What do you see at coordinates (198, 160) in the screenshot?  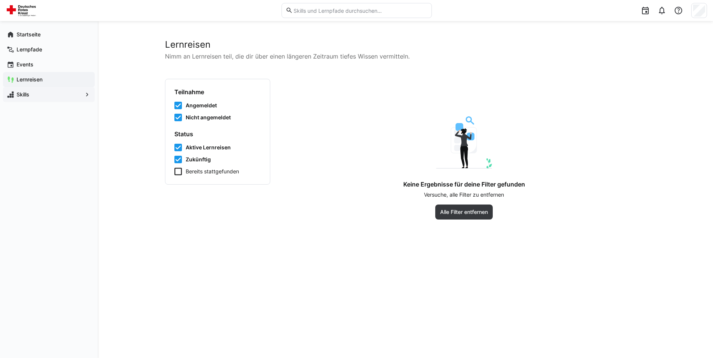 I see `span: Zukünftig` at bounding box center [198, 160].